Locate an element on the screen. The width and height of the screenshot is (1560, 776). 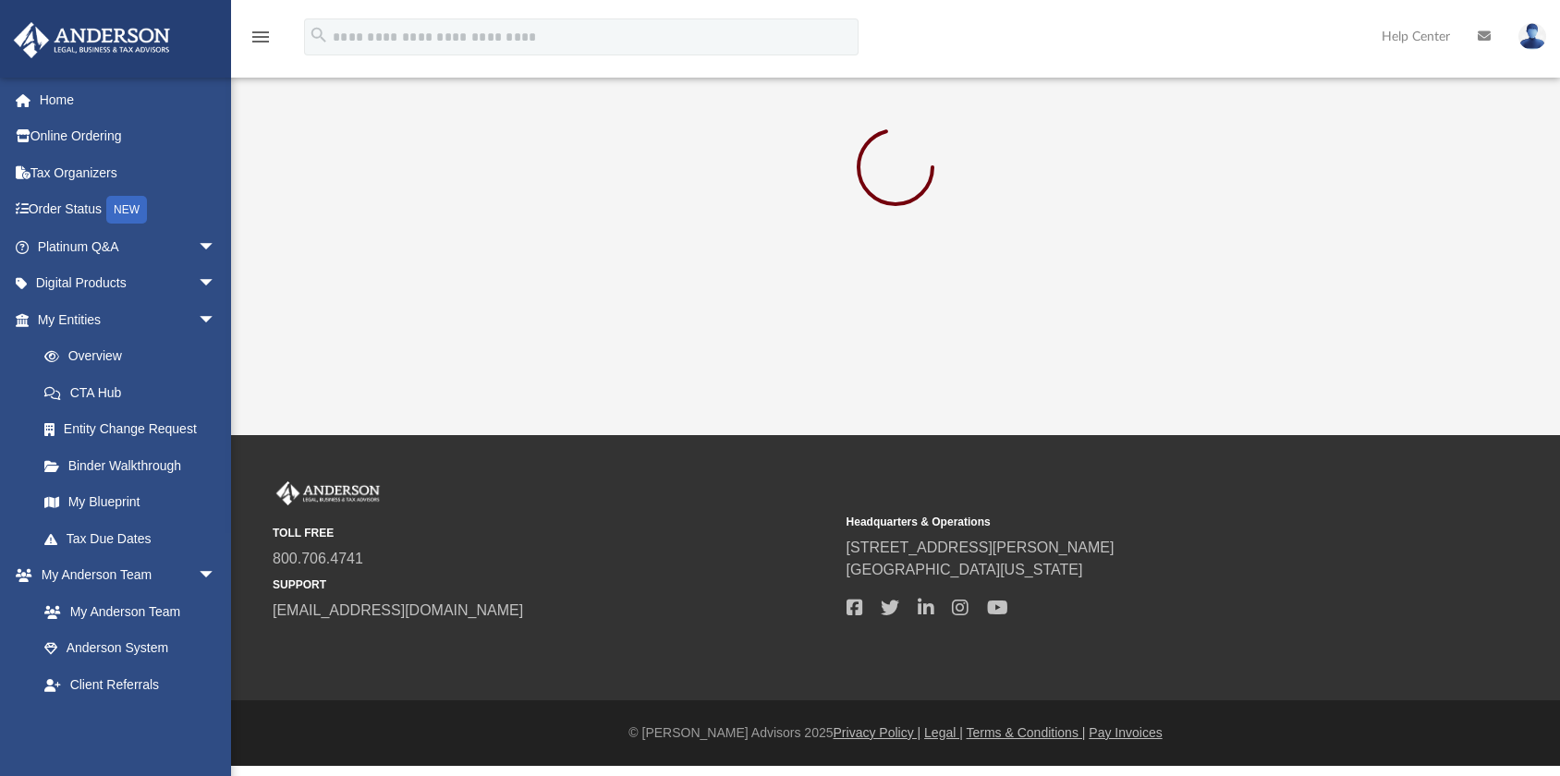
a: Digital Productsarrow_drop_down is located at coordinates (128, 284).